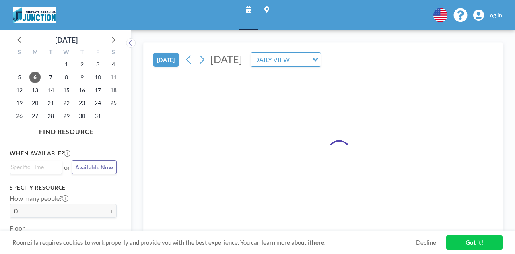  I want to click on a: here., so click(319, 242).